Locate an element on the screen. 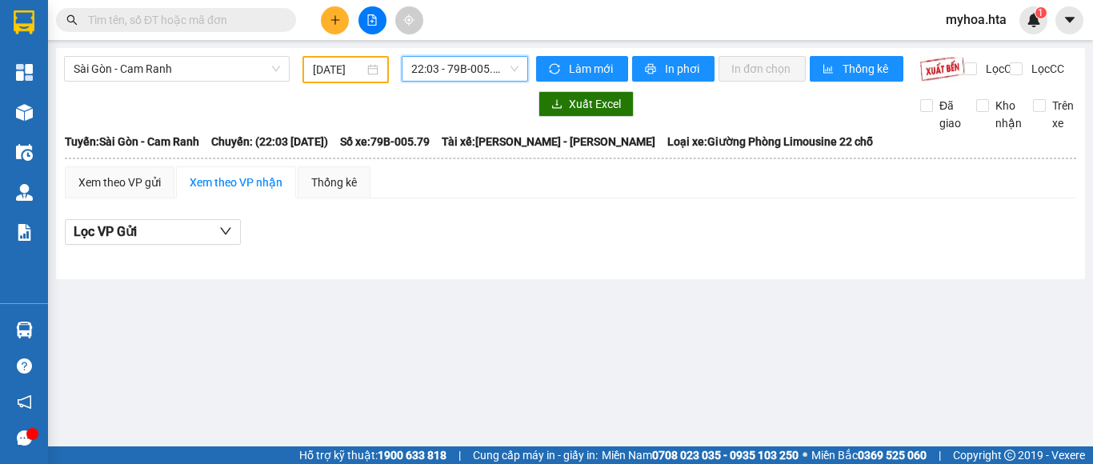 This screenshot has height=464, width=1093. span: copyright is located at coordinates (1010, 455).